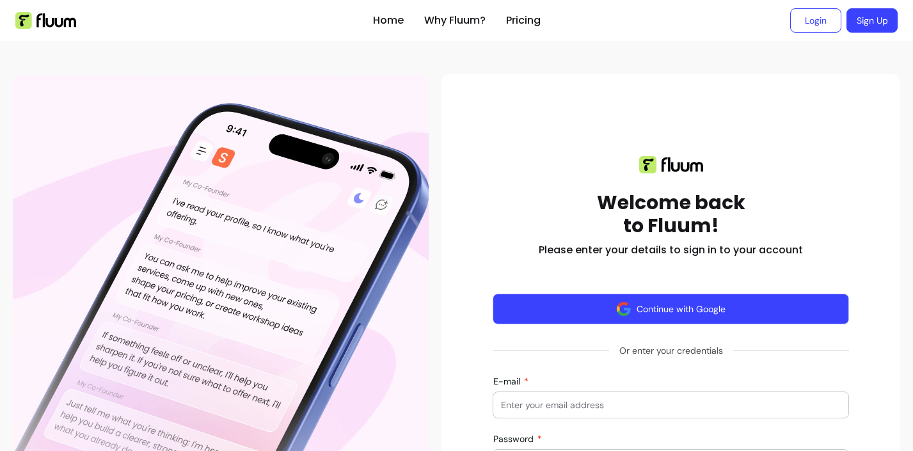 Image resolution: width=913 pixels, height=451 pixels. What do you see at coordinates (671, 250) in the screenshot?
I see `h2: Please enter your details to sign in to your account` at bounding box center [671, 250].